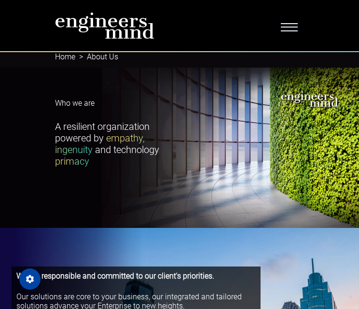 This screenshot has width=359, height=309. I want to click on h1: A resilient organization powered by and technology, so click(114, 144).